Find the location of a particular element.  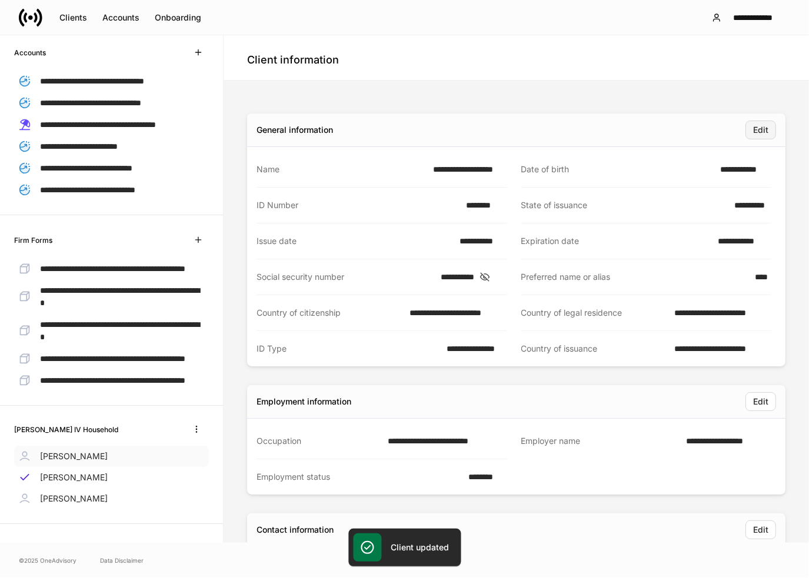

div: Date of birth is located at coordinates (617, 169).